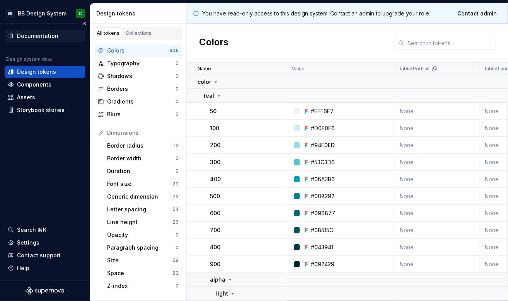 The width and height of the screenshot is (508, 301). I want to click on div: Contact support, so click(39, 255).